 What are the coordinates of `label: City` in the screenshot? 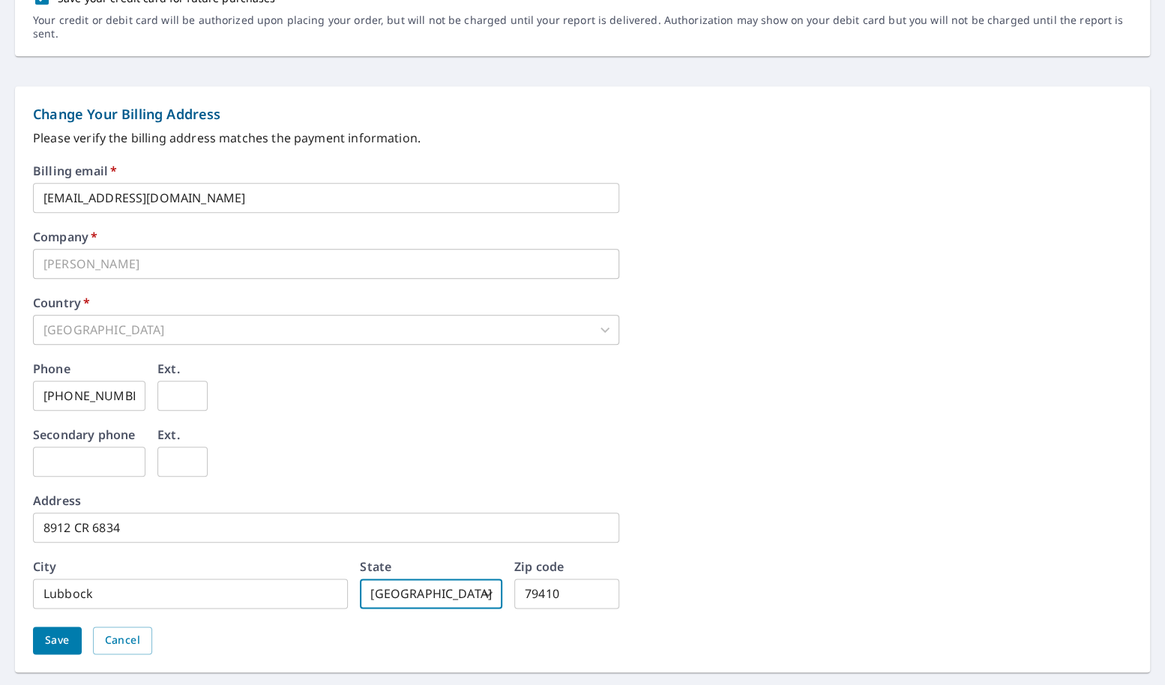 It's located at (45, 567).